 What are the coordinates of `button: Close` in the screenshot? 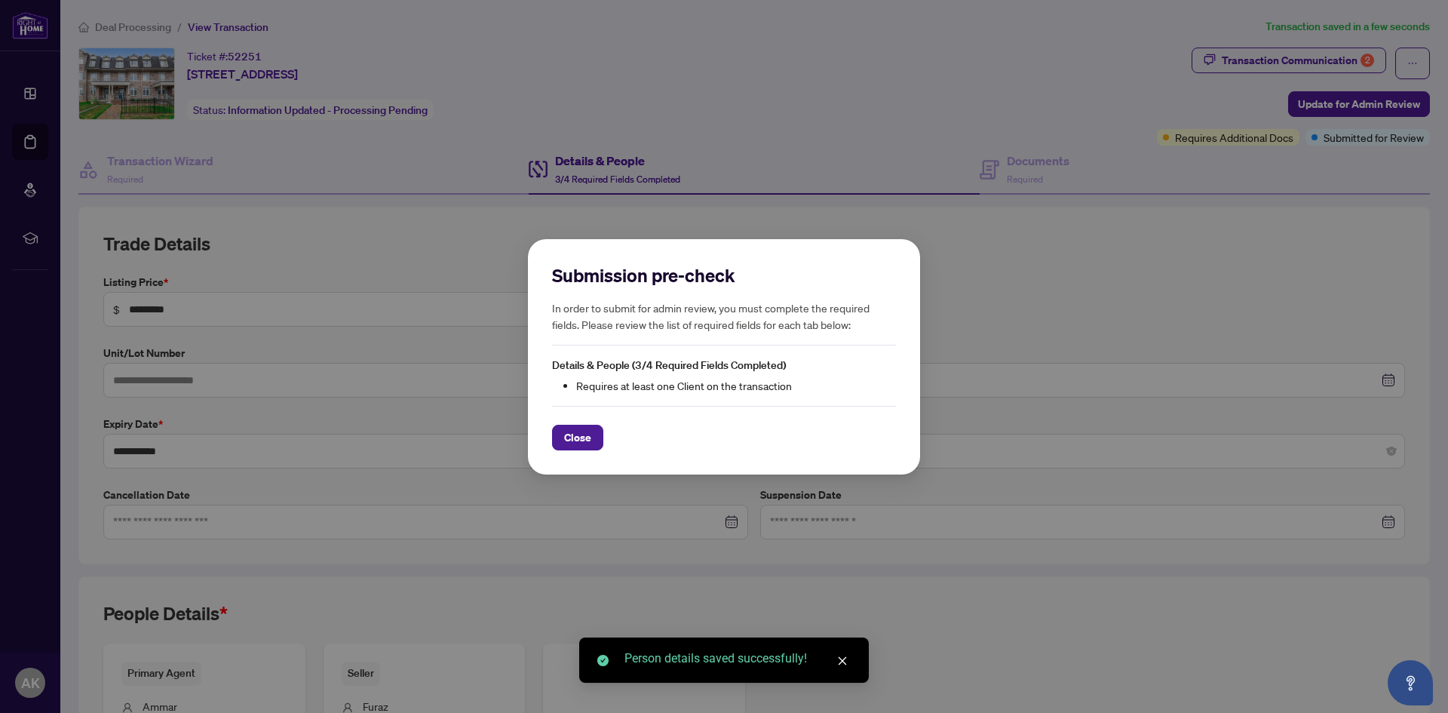 It's located at (578, 437).